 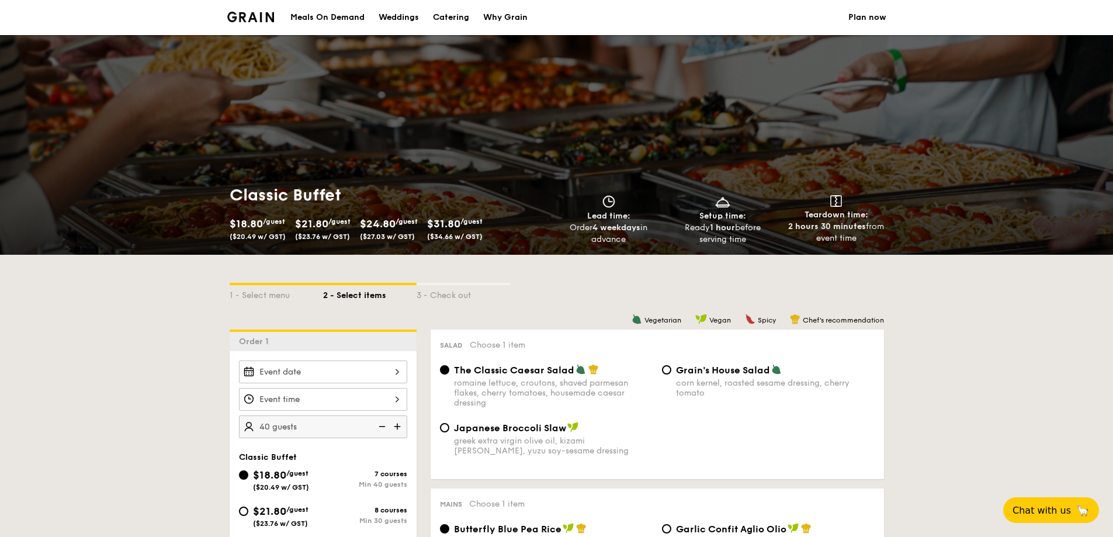 I want to click on input: Butterfly Blue Pea Riceshallots, coriander, supergarlicfied oil, blue pea flower, so click(x=445, y=529).